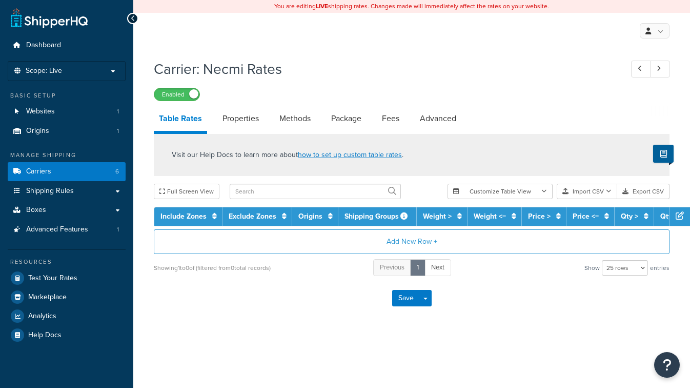  I want to click on a: Advanced, so click(438, 118).